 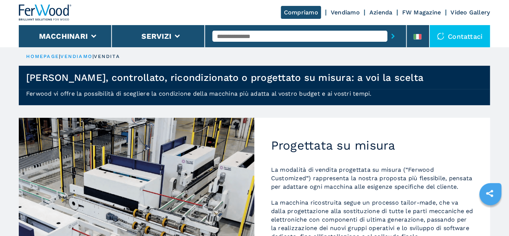 I want to click on a: Vendiamo, so click(x=345, y=12).